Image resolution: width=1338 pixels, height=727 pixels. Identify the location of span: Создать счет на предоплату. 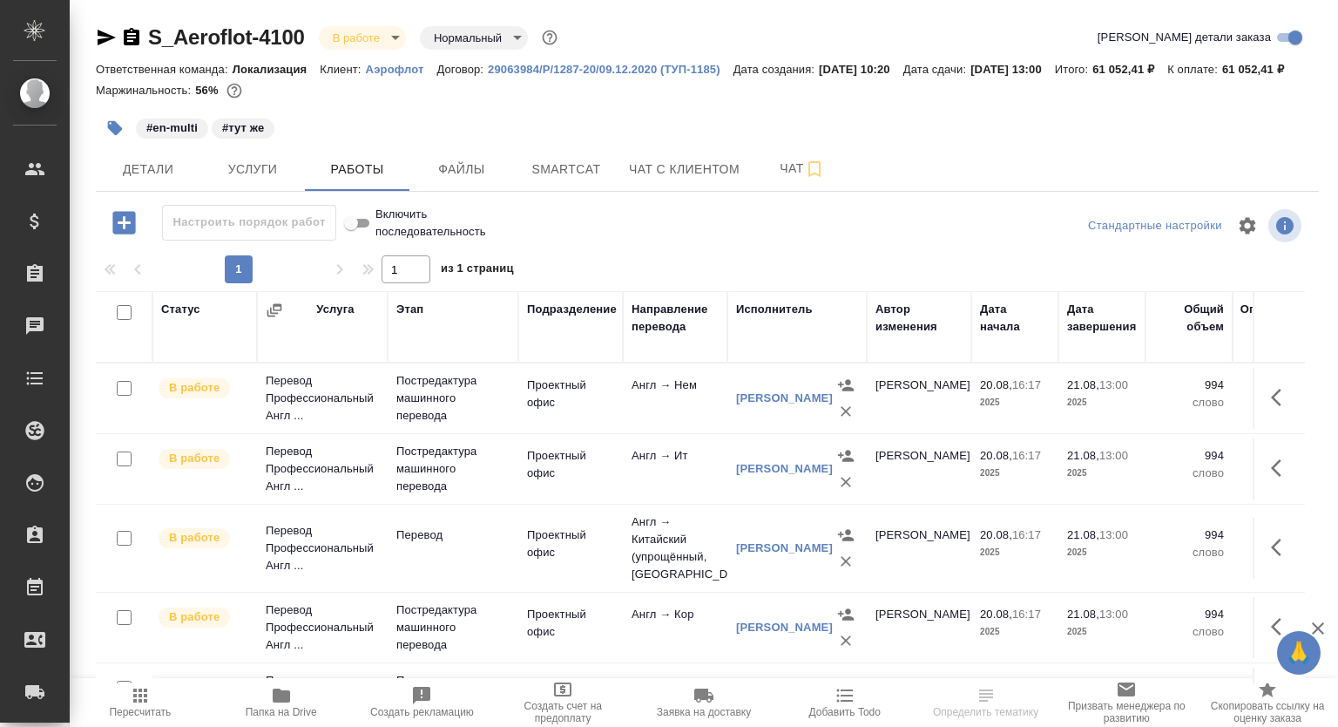
(563, 712).